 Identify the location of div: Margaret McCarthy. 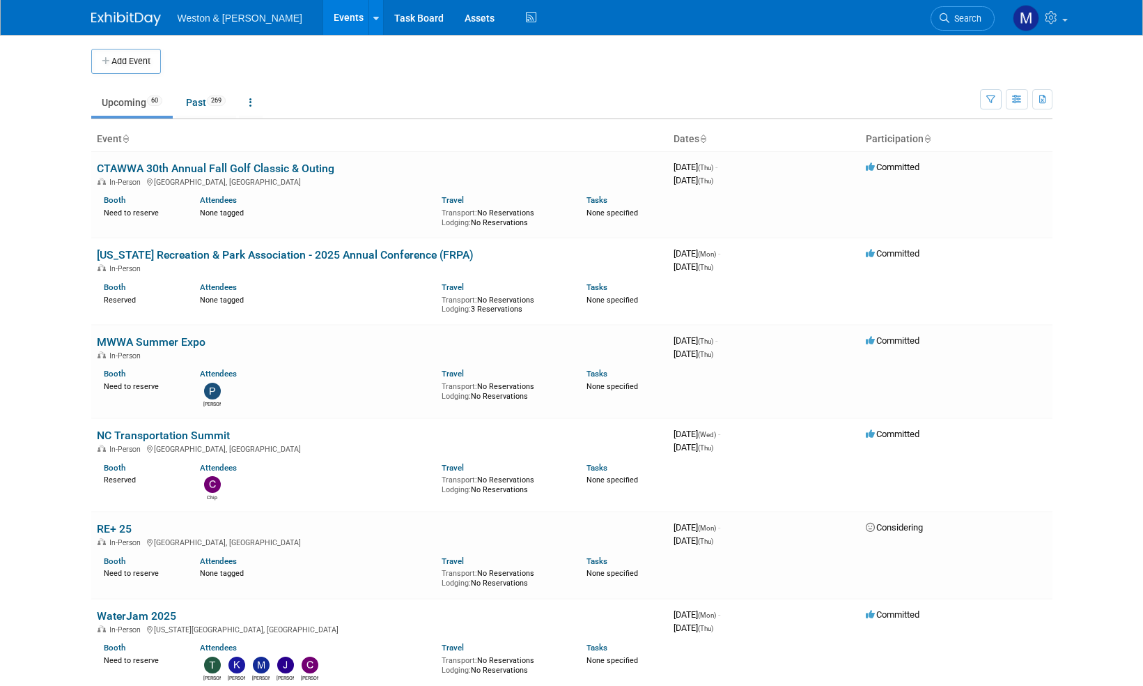
(261, 677).